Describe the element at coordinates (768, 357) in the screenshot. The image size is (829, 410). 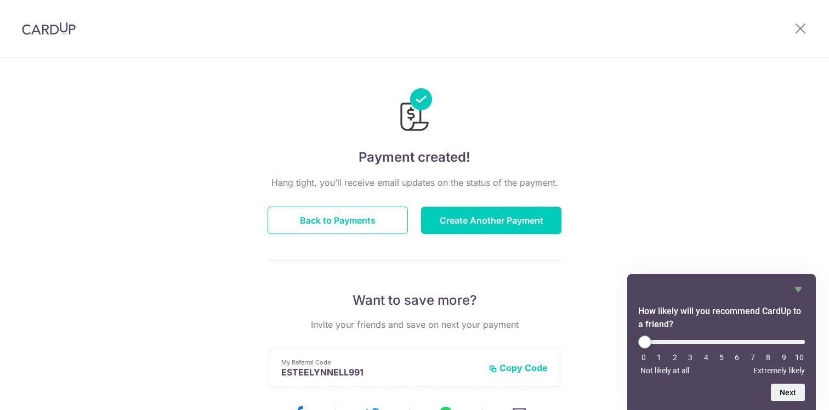
I see `li: 8` at that location.